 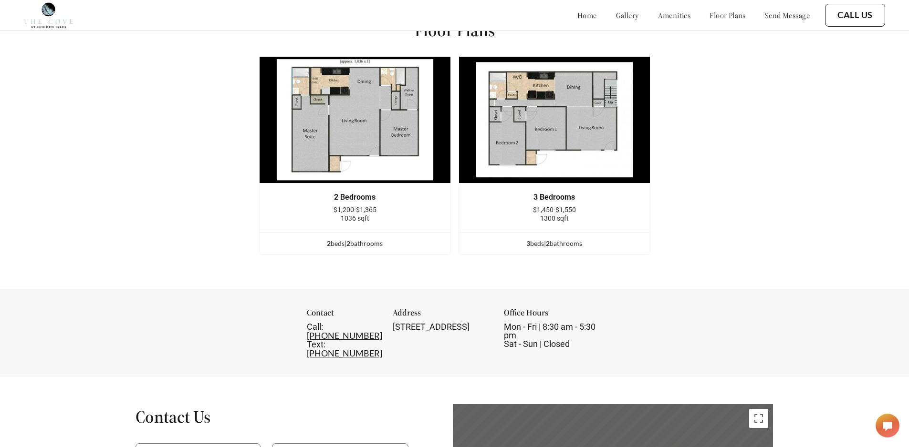 What do you see at coordinates (758, 419) in the screenshot?
I see `button: Toggle fullscreen view` at bounding box center [758, 419].